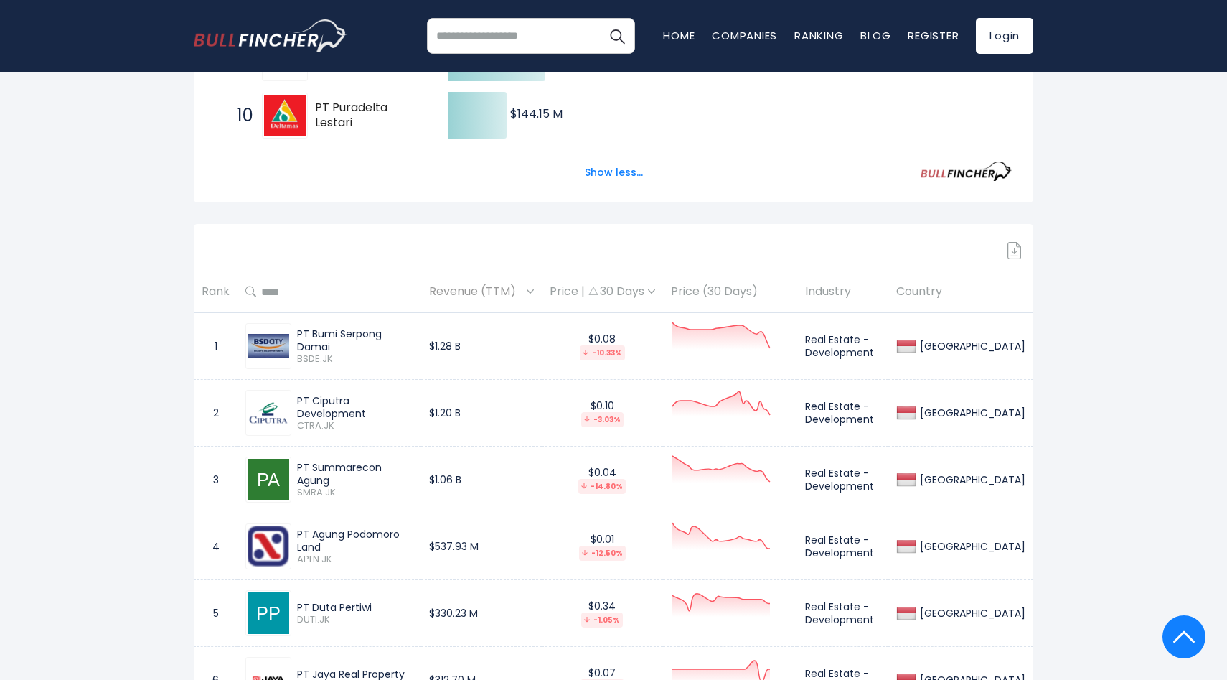 Image resolution: width=1227 pixels, height=680 pixels. I want to click on span: CTRA.JK, so click(355, 426).